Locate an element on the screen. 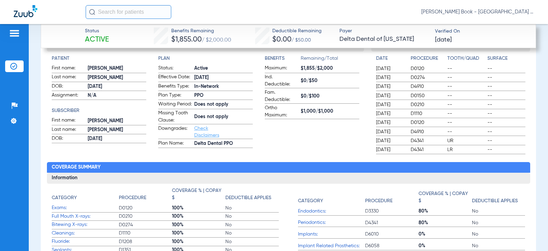 Image resolution: width=548 pixels, height=251 pixels. app-breakdown-title: Plan is located at coordinates (206, 58).